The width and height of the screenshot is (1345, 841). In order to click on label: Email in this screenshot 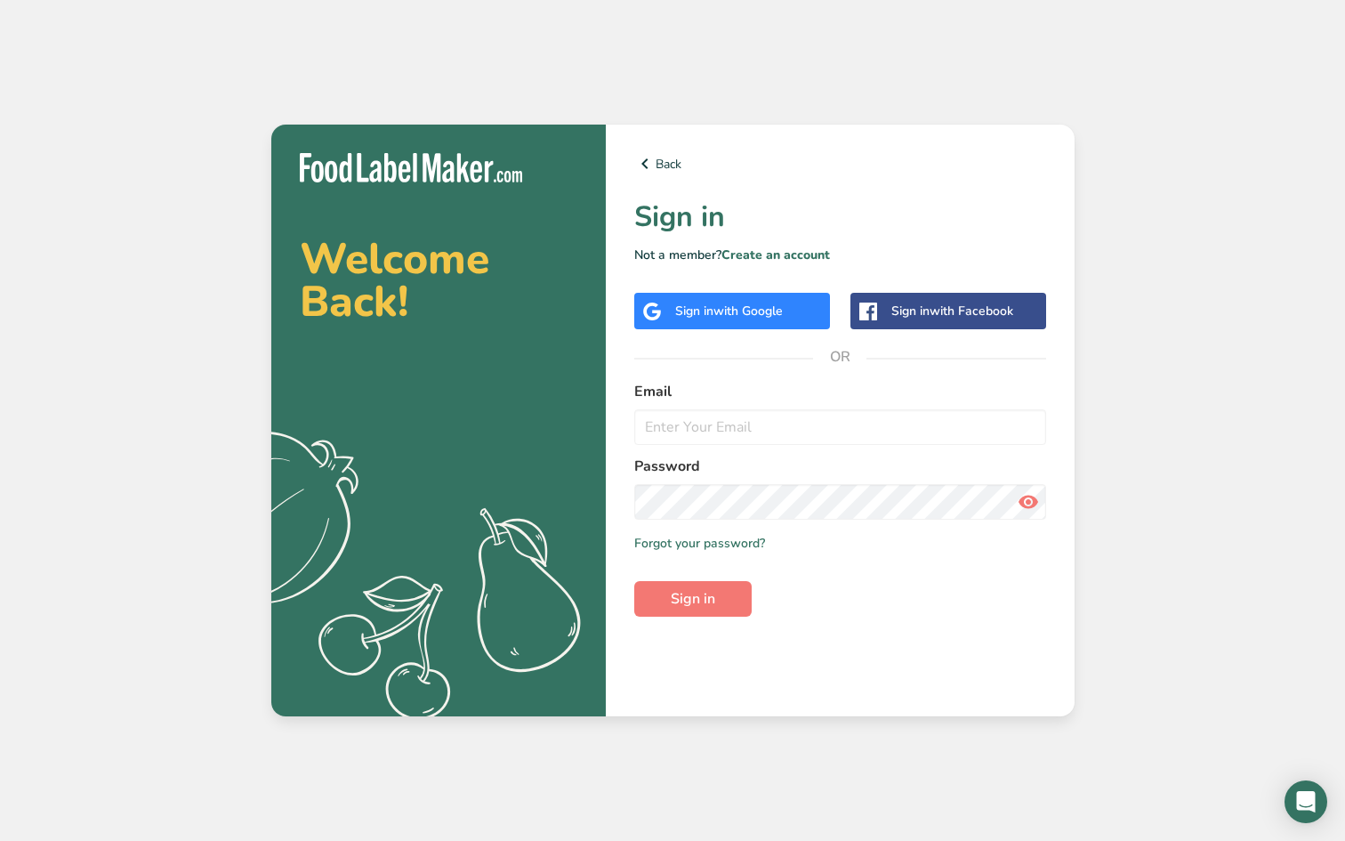, I will do `click(840, 391)`.